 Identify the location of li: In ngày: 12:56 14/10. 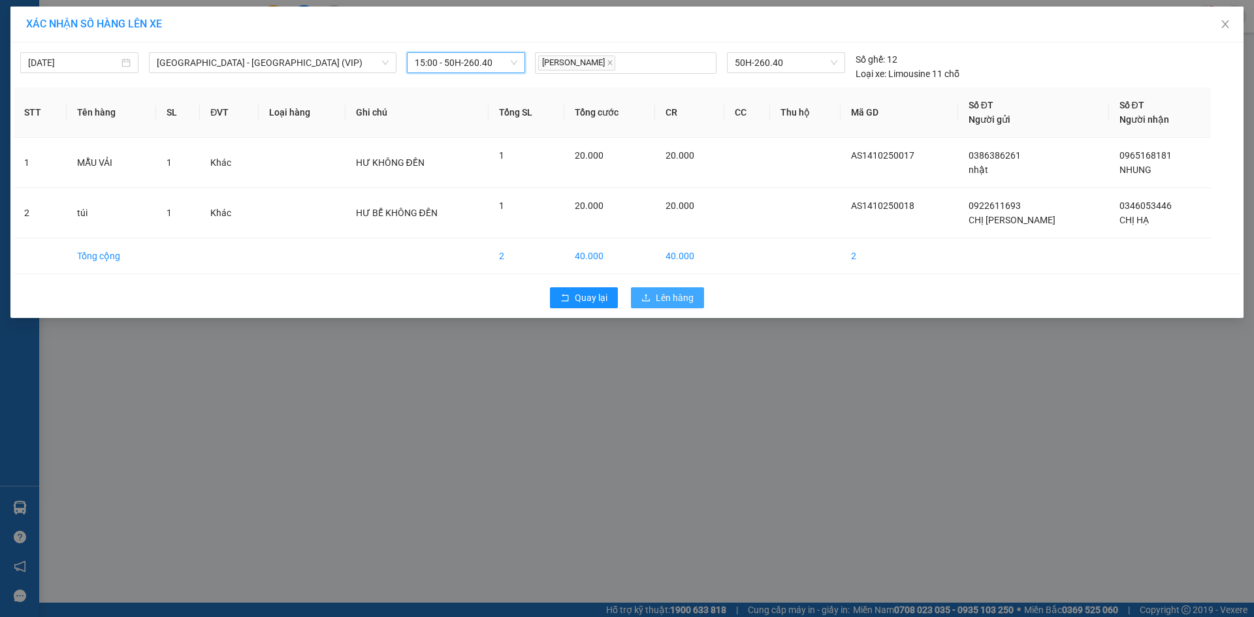
(86, 106).